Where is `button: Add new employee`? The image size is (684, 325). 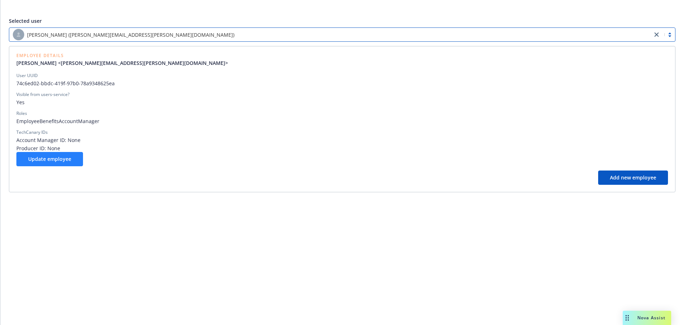
button: Add new employee is located at coordinates (633, 177).